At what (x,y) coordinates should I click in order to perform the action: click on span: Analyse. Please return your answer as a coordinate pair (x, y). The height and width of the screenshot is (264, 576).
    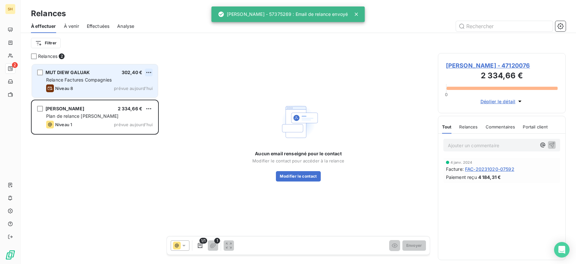
    Looking at the image, I should click on (126, 26).